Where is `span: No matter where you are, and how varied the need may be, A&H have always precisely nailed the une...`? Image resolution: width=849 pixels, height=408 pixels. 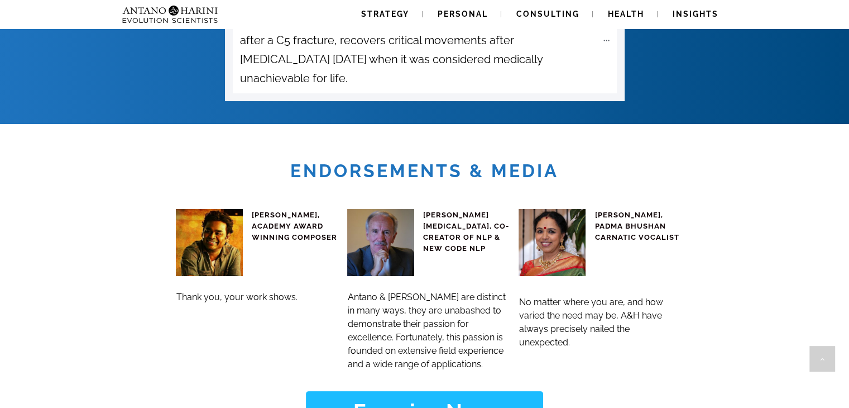
span: No matter where you are, and how varied the need may be, A&H have always precisely nailed the une... is located at coordinates (591, 322).